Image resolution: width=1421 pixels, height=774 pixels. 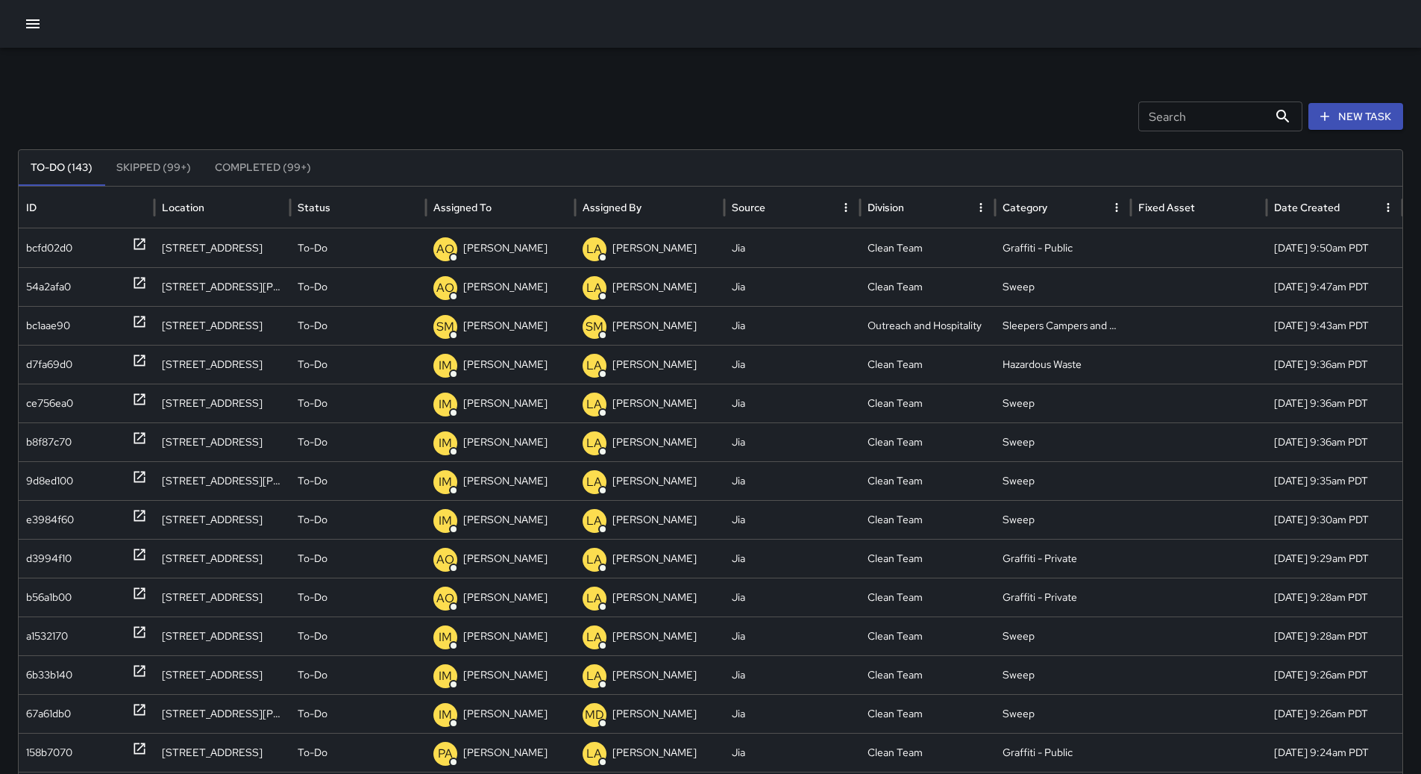 I want to click on div: 35 Van Ness Avenue, so click(x=222, y=713).